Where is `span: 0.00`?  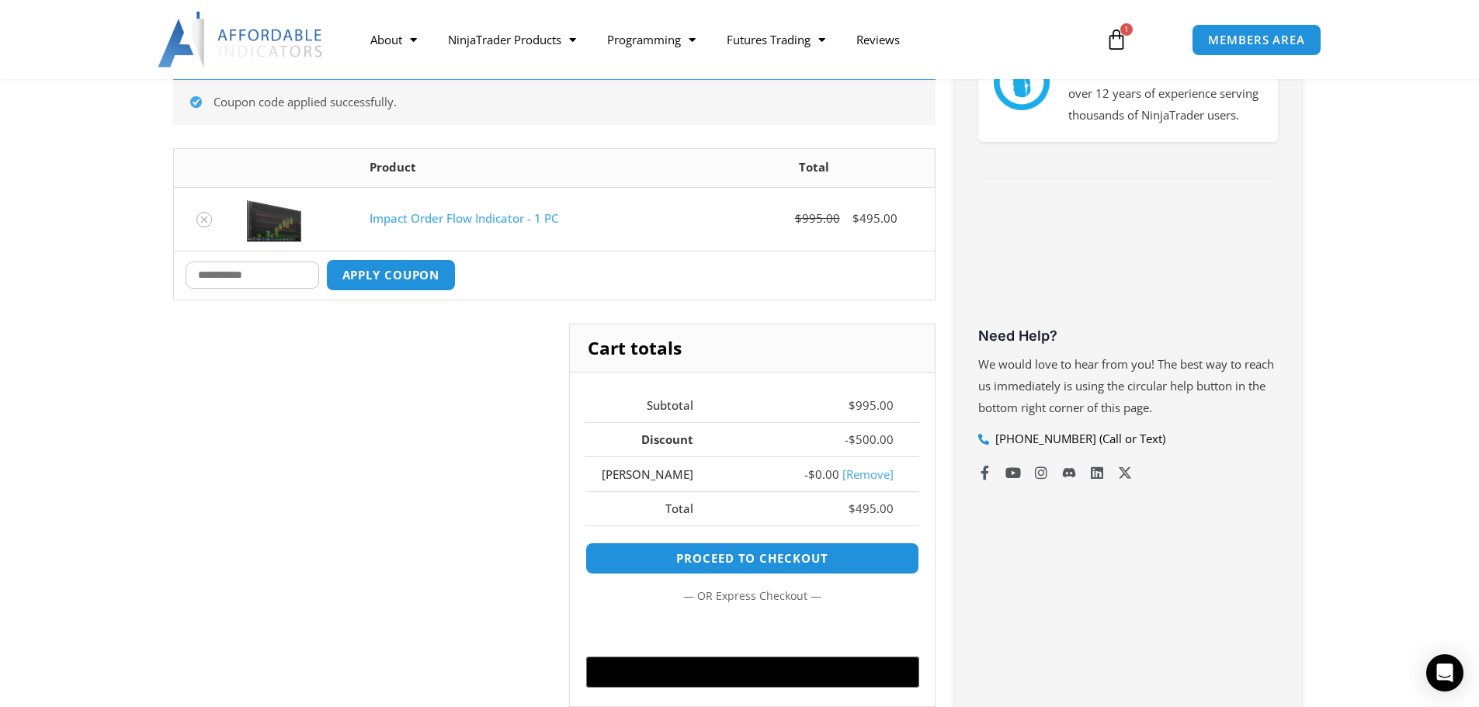 span: 0.00 is located at coordinates (824, 474).